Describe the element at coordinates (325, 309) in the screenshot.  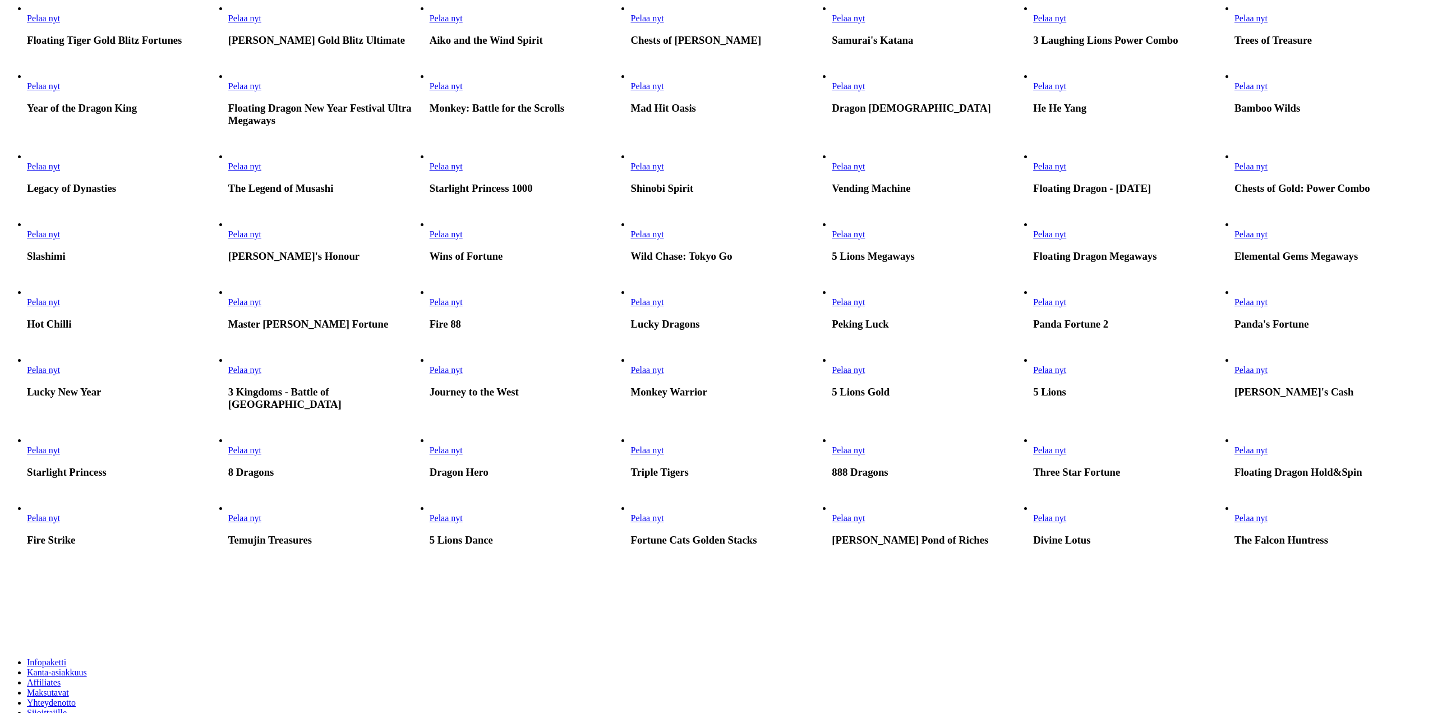
I see `article: Master Chen's Fortune` at that location.